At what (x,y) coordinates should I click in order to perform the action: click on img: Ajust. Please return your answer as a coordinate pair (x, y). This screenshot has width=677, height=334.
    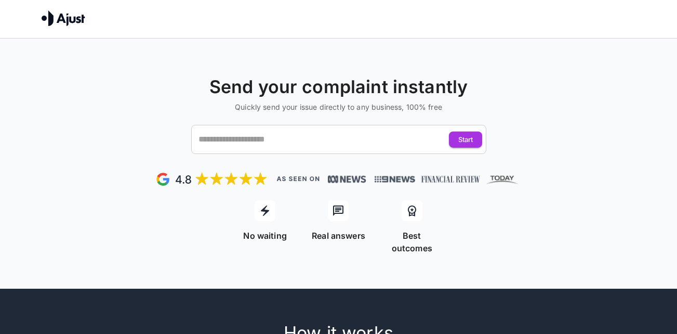
    Looking at the image, I should click on (63, 18).